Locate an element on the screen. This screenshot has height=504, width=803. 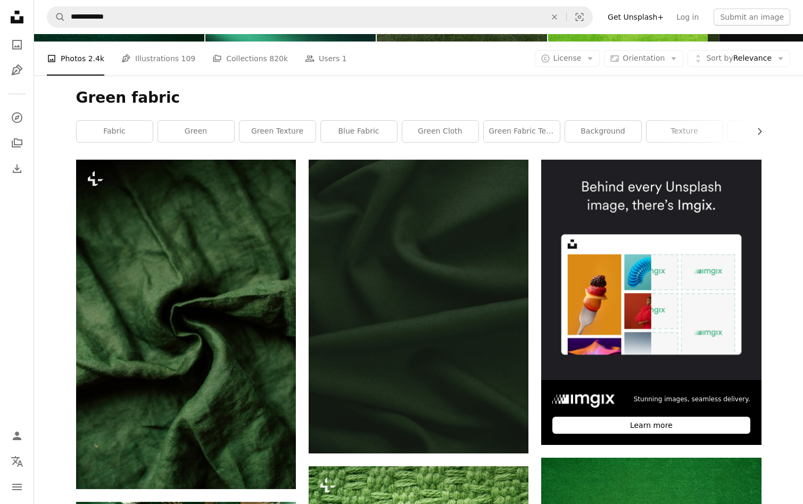
a: Log in is located at coordinates (687, 17).